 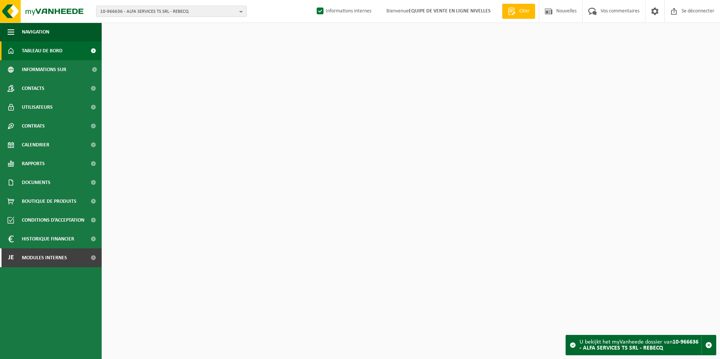 What do you see at coordinates (37, 107) in the screenshot?
I see `span: Utilisateurs` at bounding box center [37, 107].